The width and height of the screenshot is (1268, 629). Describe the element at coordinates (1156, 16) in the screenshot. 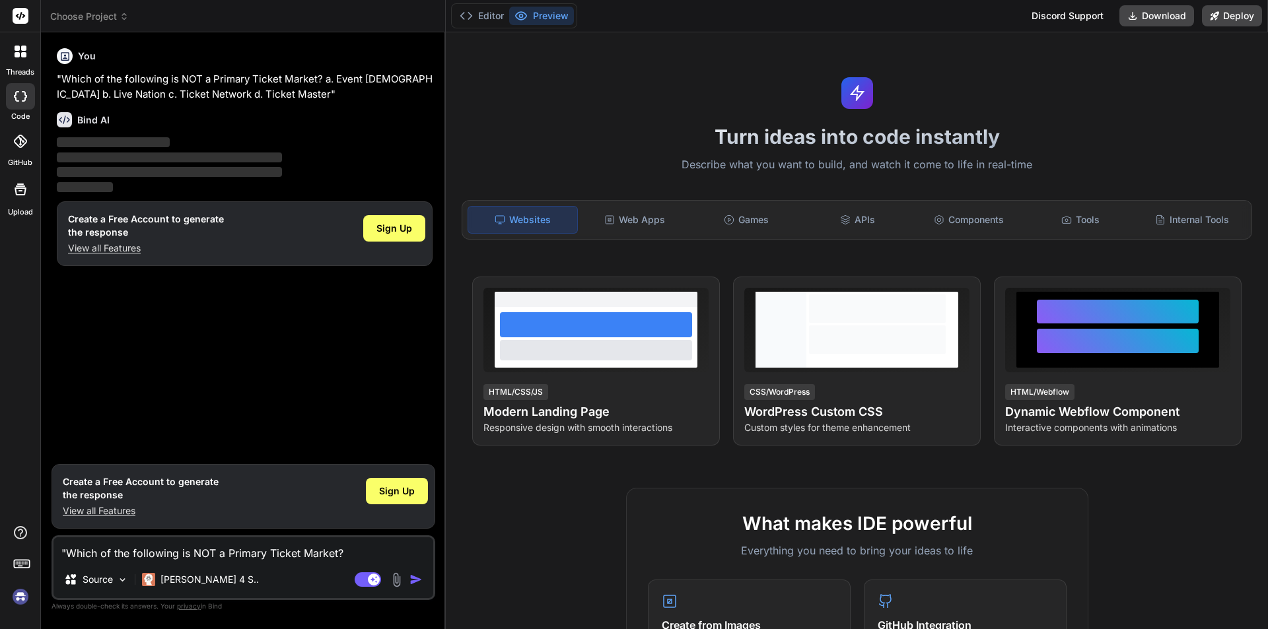

I see `button: Download` at that location.